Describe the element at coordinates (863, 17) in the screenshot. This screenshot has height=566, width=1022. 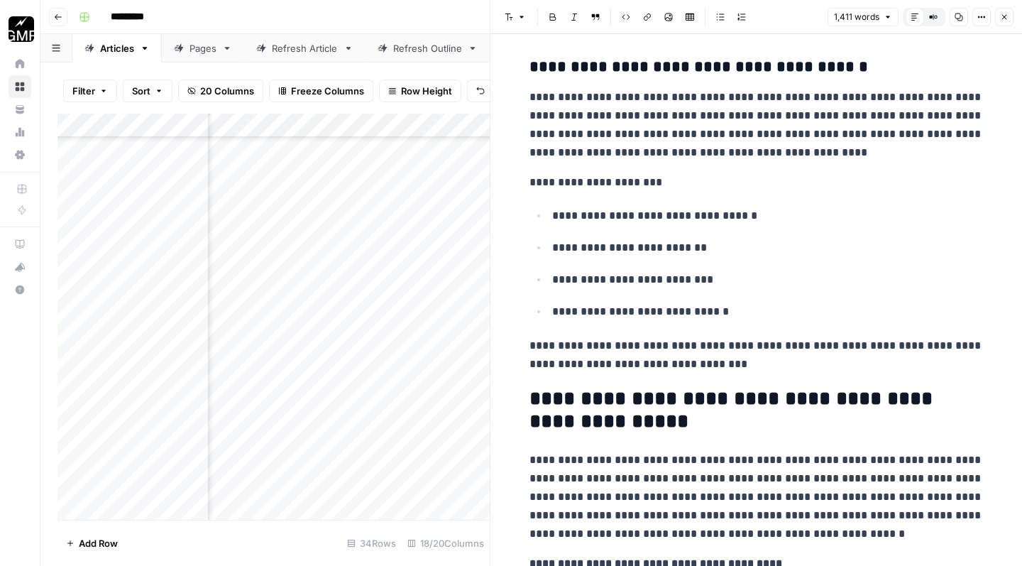
I see `button: 1,411 words` at that location.